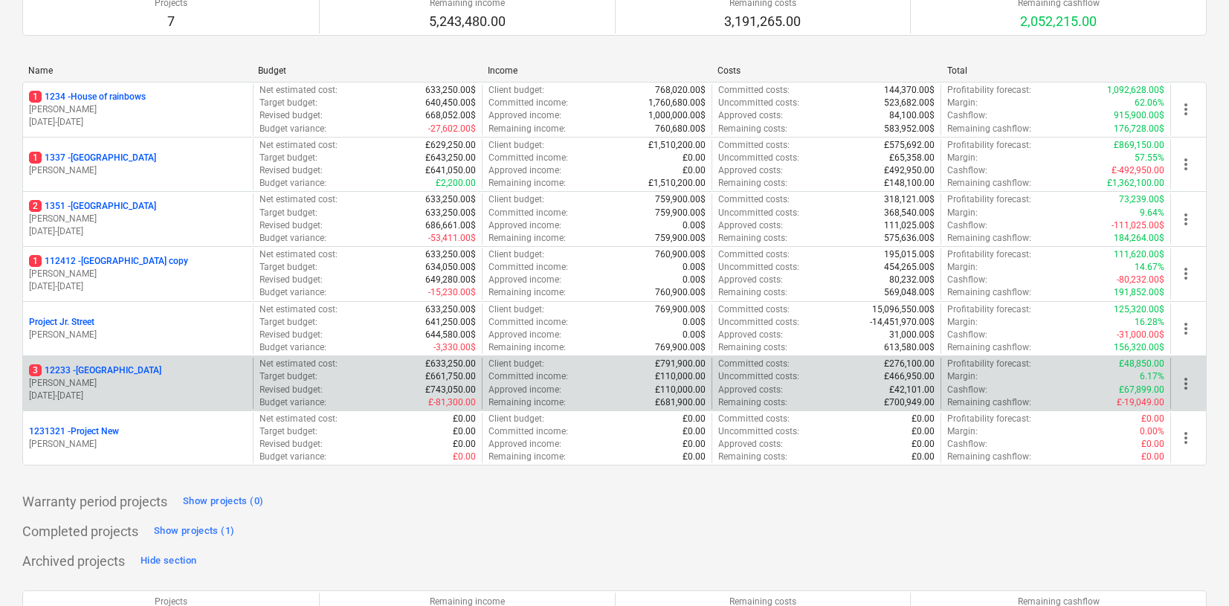 The image size is (1229, 606). I want to click on button: Show projects (0), so click(223, 501).